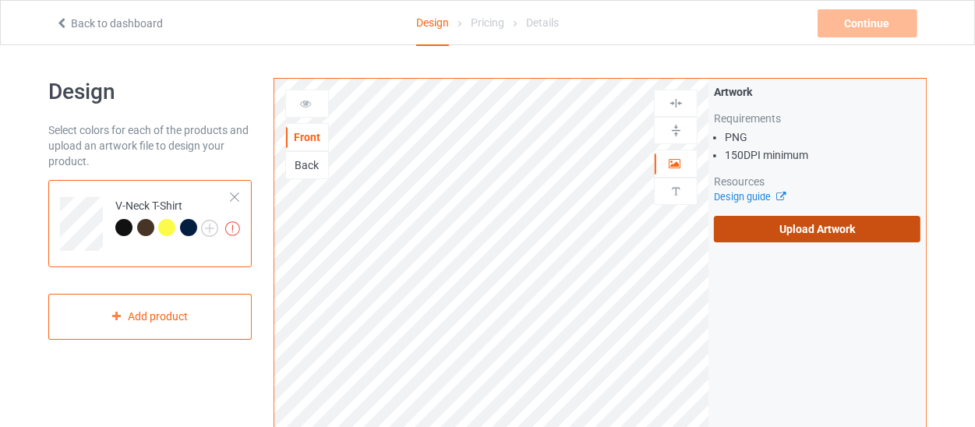  I want to click on div: Add product, so click(150, 316).